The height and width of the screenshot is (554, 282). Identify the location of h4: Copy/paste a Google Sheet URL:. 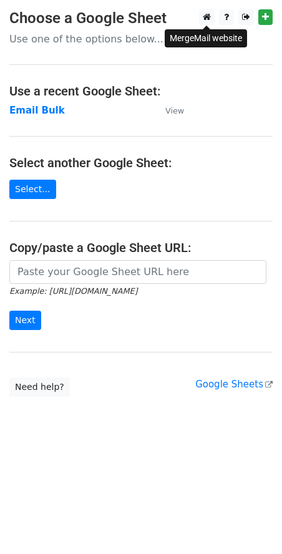
(141, 248).